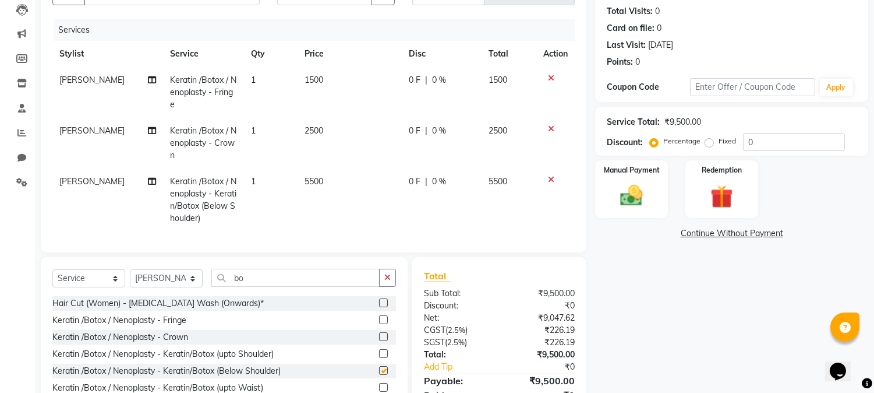  Describe the element at coordinates (457, 354) in the screenshot. I see `div: Total:` at that location.